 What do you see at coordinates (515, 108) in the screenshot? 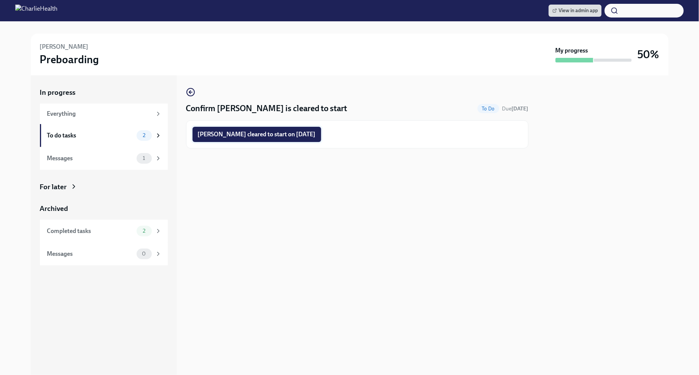
I see `span: September 29th, 2025 08:00` at bounding box center [515, 108].